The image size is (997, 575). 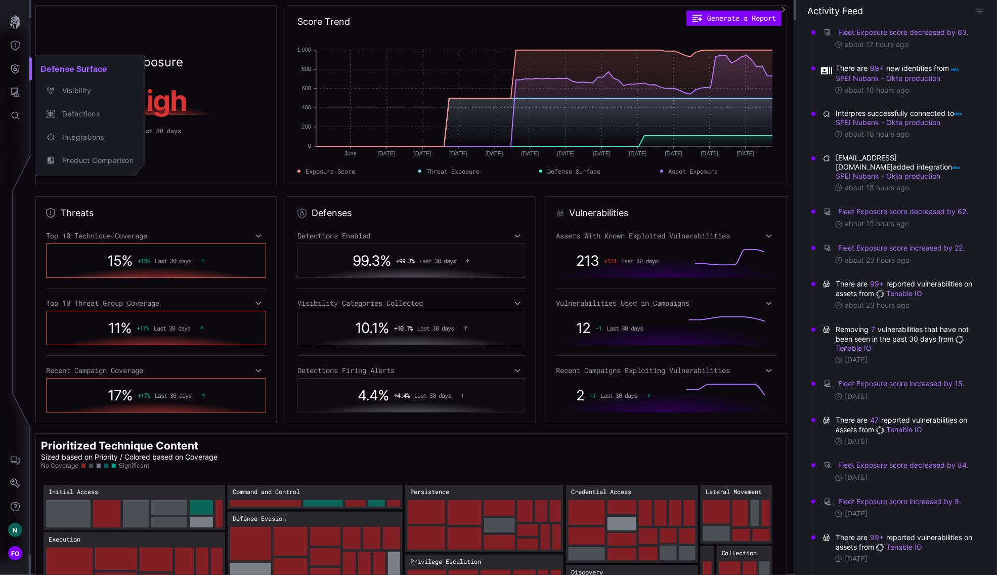 What do you see at coordinates (95, 160) in the screenshot?
I see `div: Product Comparison` at bounding box center [95, 160].